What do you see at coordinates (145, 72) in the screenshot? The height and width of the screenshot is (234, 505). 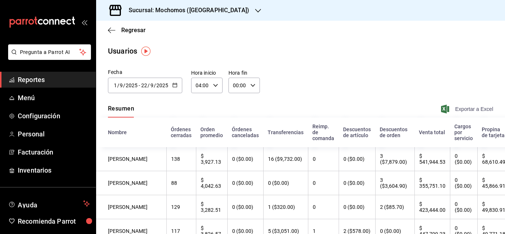 I see `div: Fecha` at bounding box center [145, 72].